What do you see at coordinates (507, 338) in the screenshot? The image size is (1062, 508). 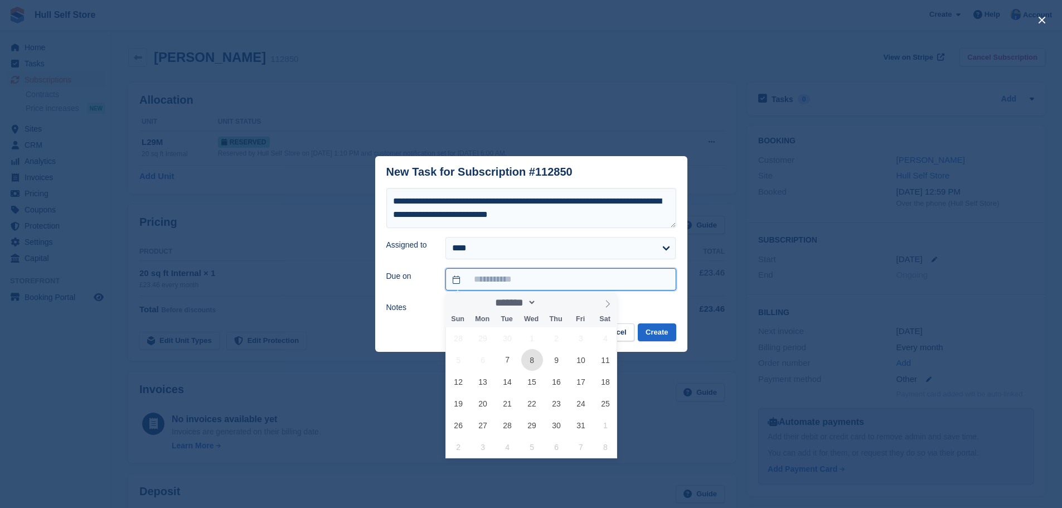 I see `span: September 30, 2025` at bounding box center [507, 338].